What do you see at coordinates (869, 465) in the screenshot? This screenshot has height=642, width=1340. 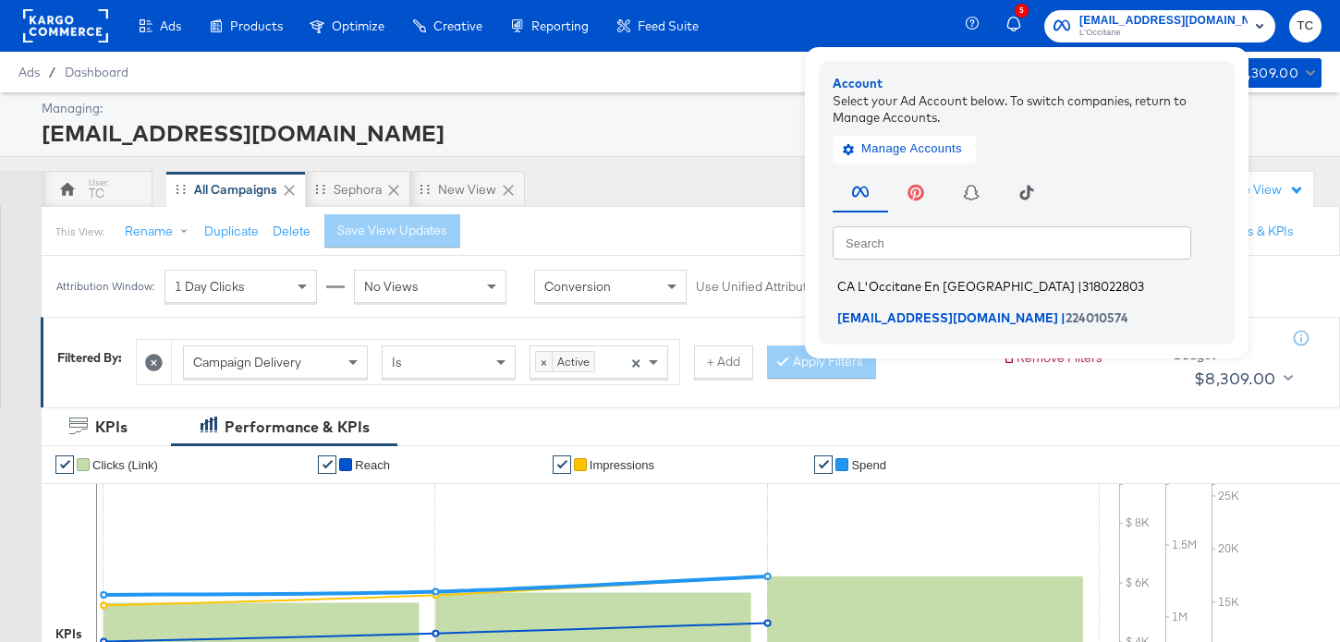 I see `span: Spend` at bounding box center [869, 465].